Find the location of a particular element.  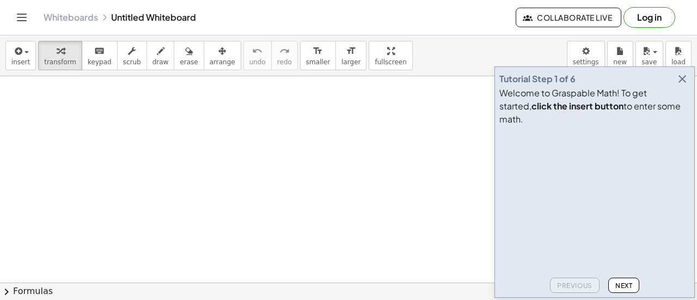

button: fullscreen is located at coordinates (391, 56).